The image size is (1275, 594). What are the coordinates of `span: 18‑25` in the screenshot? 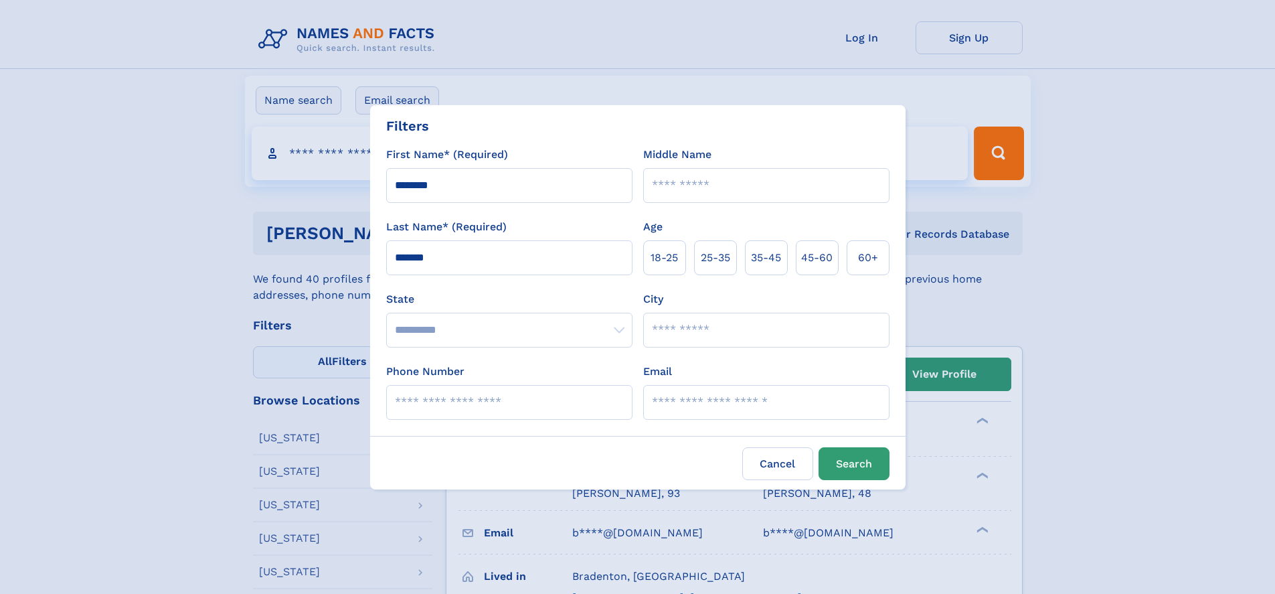 It's located at (664, 258).